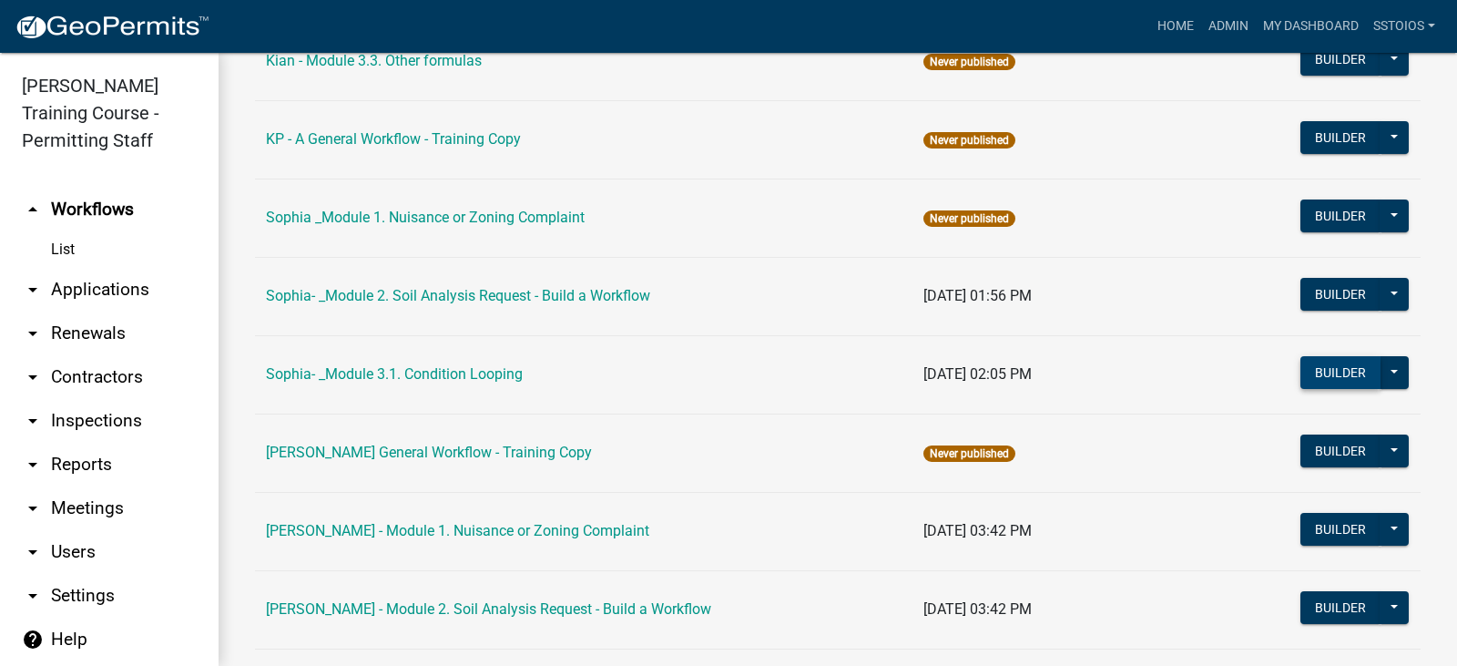 Image resolution: width=1457 pixels, height=666 pixels. Describe the element at coordinates (393, 138) in the screenshot. I see `a: KP - A General Workflow - Training Copy` at that location.